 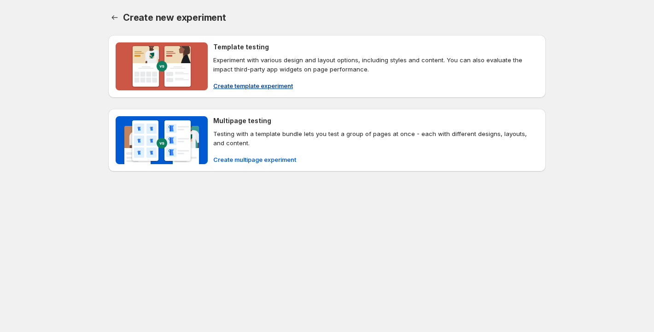 I want to click on button: Back, so click(x=115, y=18).